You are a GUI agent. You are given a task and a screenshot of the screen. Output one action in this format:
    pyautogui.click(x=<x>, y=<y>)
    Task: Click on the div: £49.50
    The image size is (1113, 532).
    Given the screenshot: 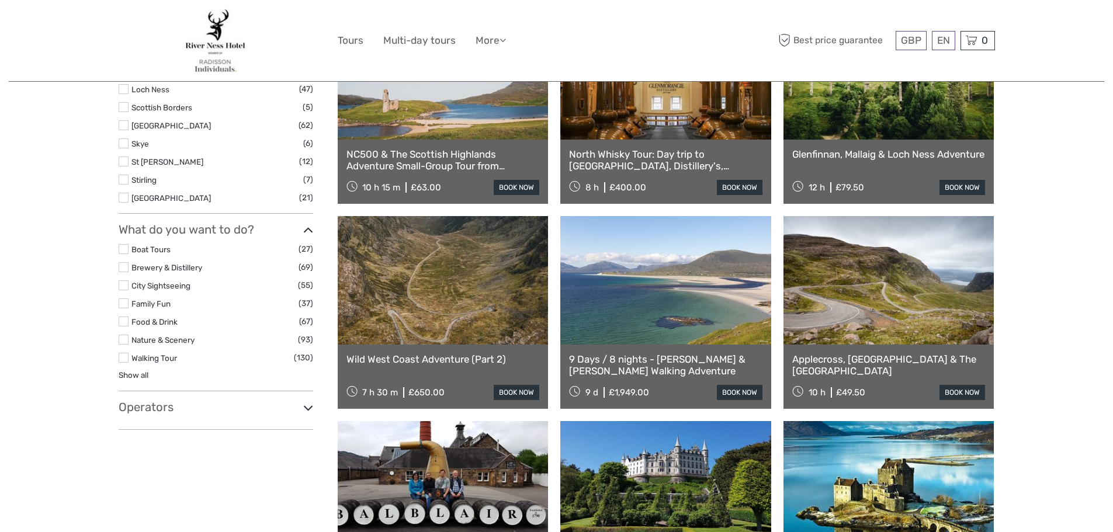 What is the action you would take?
    pyautogui.click(x=850, y=392)
    